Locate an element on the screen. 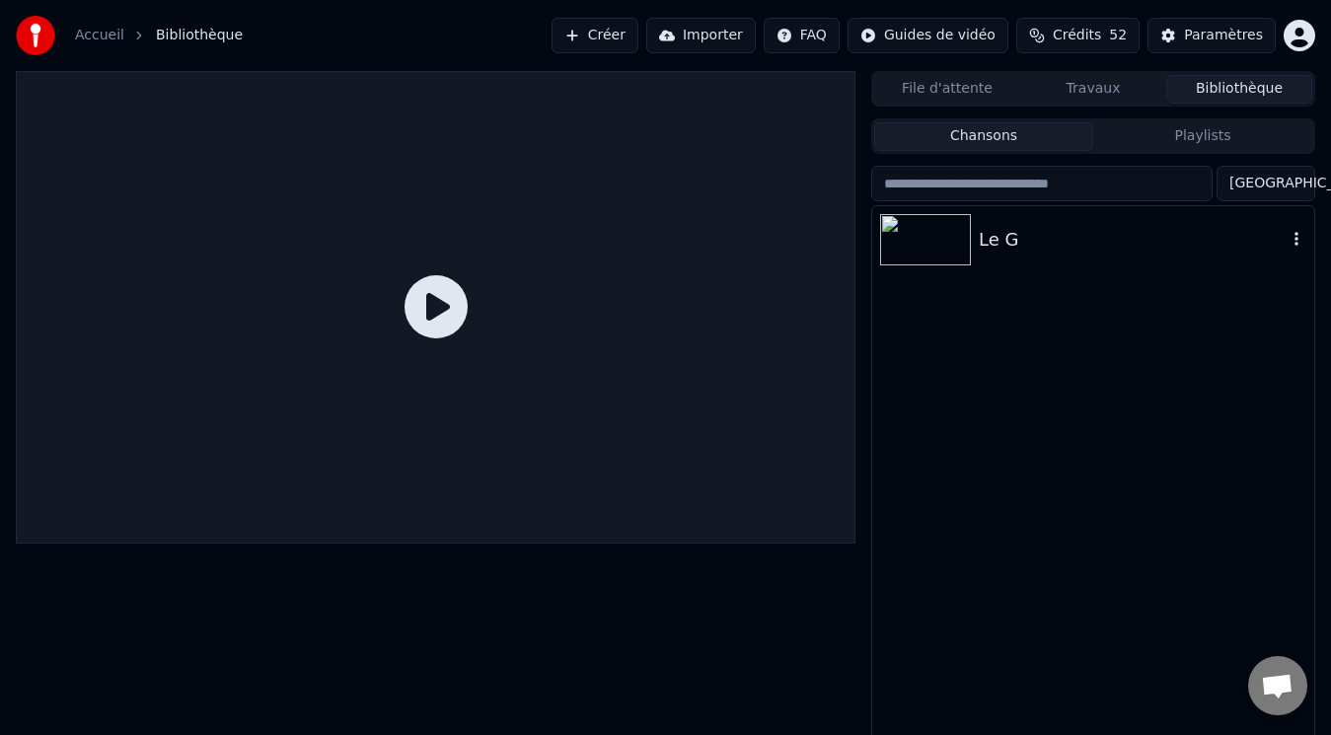 This screenshot has width=1331, height=735. div: Le G is located at coordinates (1132, 240).